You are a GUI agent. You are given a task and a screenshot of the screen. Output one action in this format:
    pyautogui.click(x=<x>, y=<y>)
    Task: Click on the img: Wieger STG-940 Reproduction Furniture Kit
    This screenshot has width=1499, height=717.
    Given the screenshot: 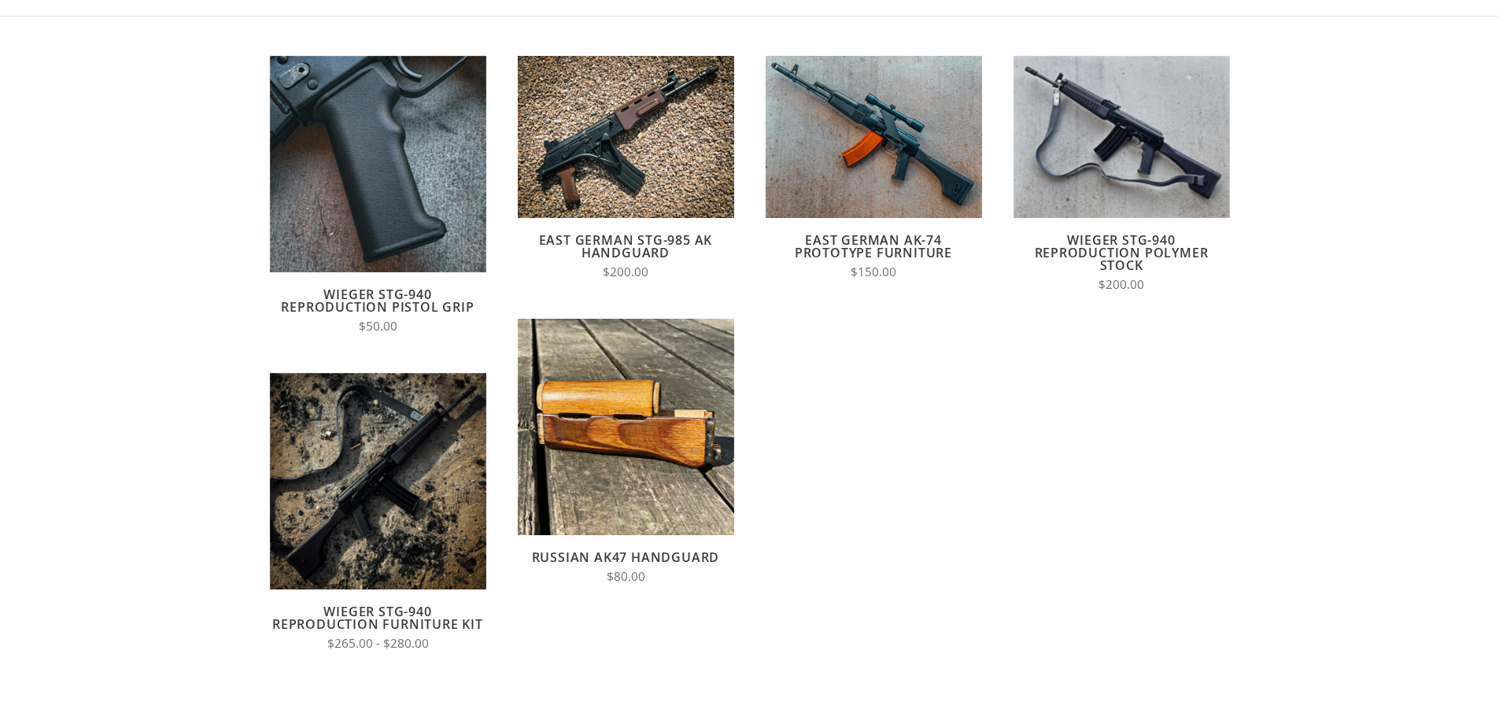 What is the action you would take?
    pyautogui.click(x=378, y=481)
    